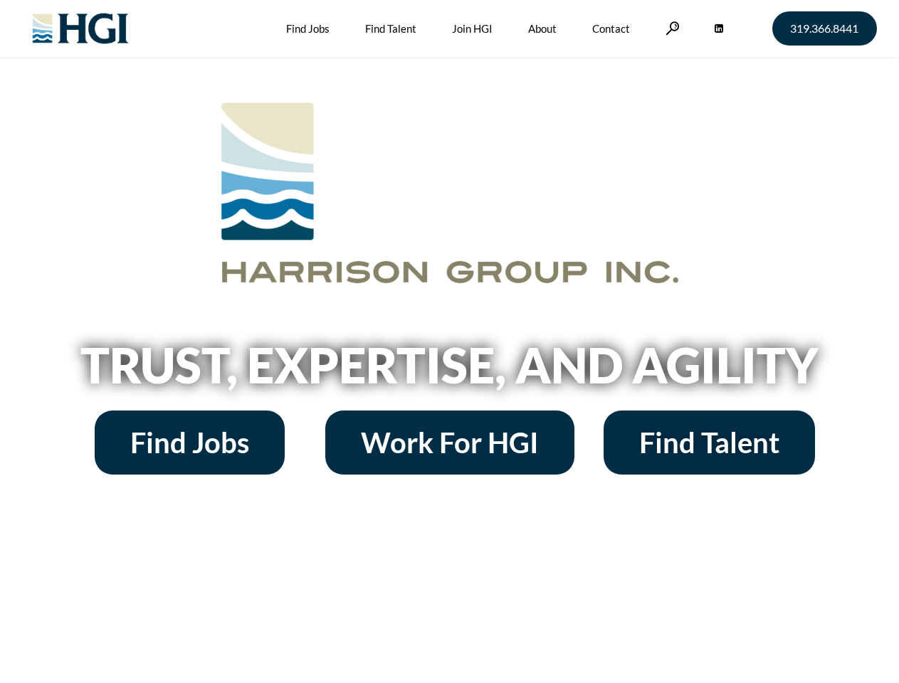 The image size is (899, 683). I want to click on span: 319.366.8441, so click(824, 28).